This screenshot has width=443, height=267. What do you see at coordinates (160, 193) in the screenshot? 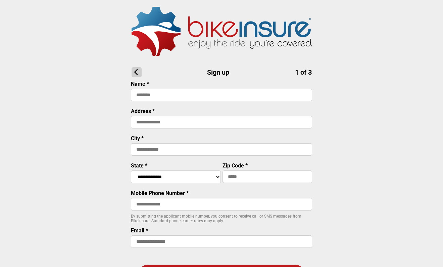
I see `label: Mobile Phone Number *` at bounding box center [160, 193].